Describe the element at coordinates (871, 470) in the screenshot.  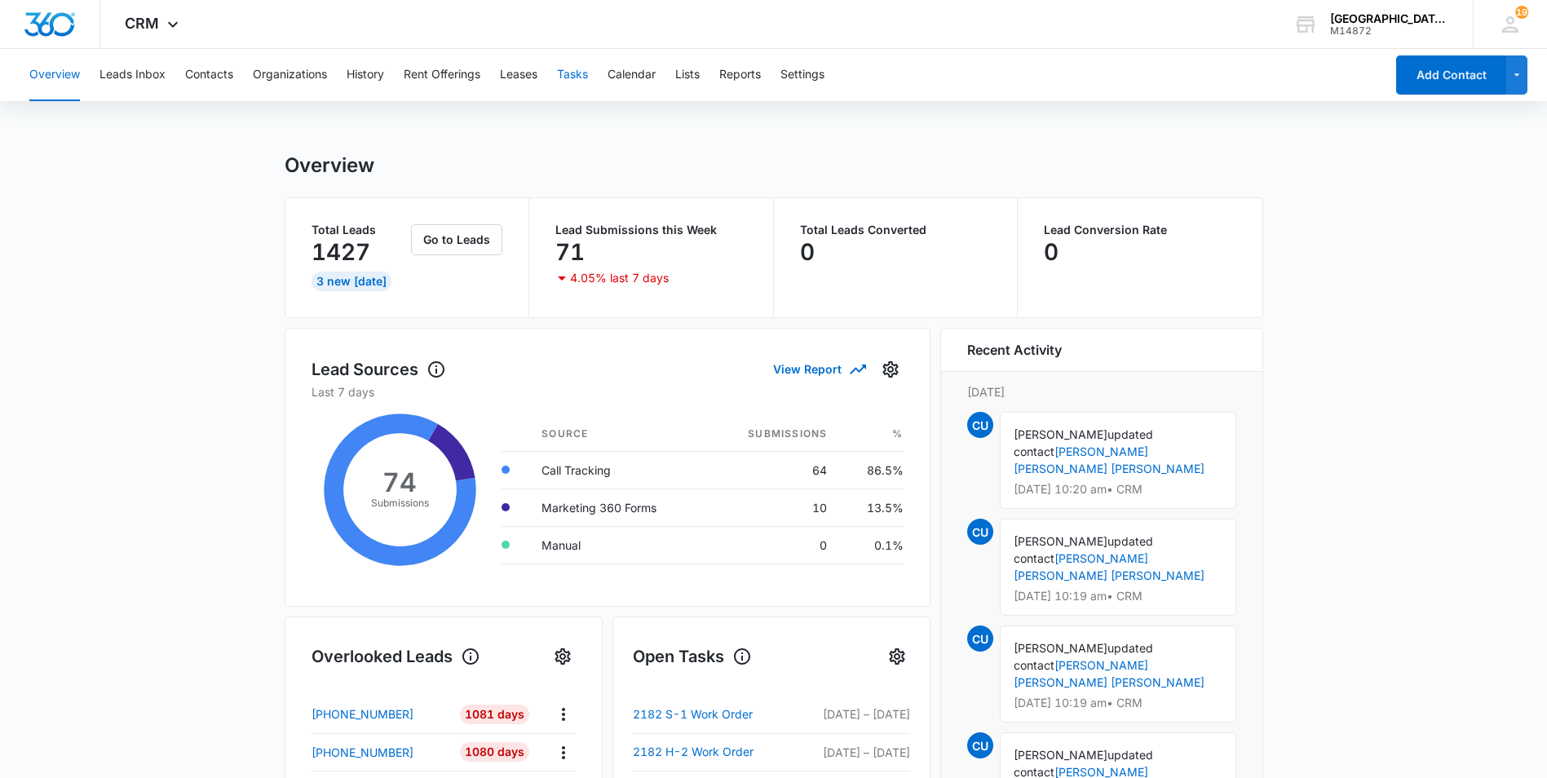
I see `td: 86.5%` at that location.